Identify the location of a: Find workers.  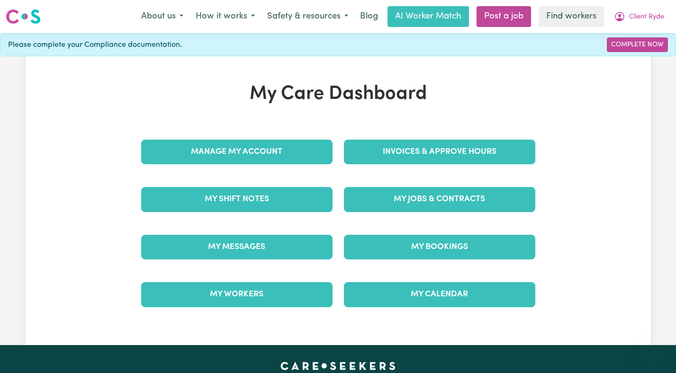
(572, 17).